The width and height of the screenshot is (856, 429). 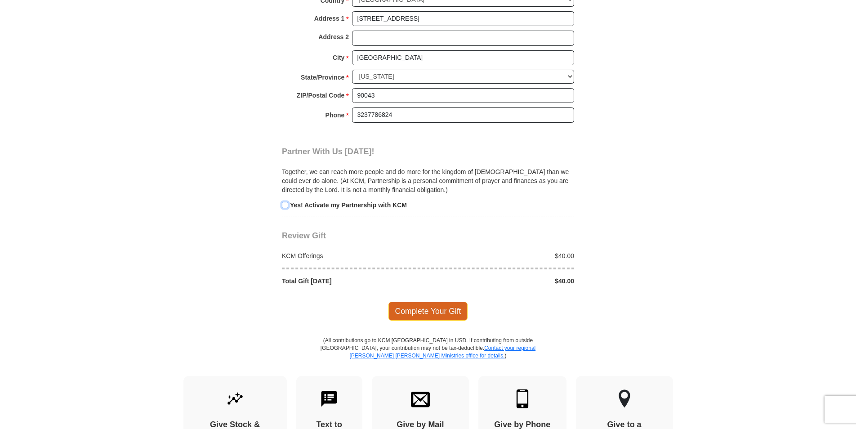 I want to click on strong: ZIP/Postal Code, so click(x=320, y=95).